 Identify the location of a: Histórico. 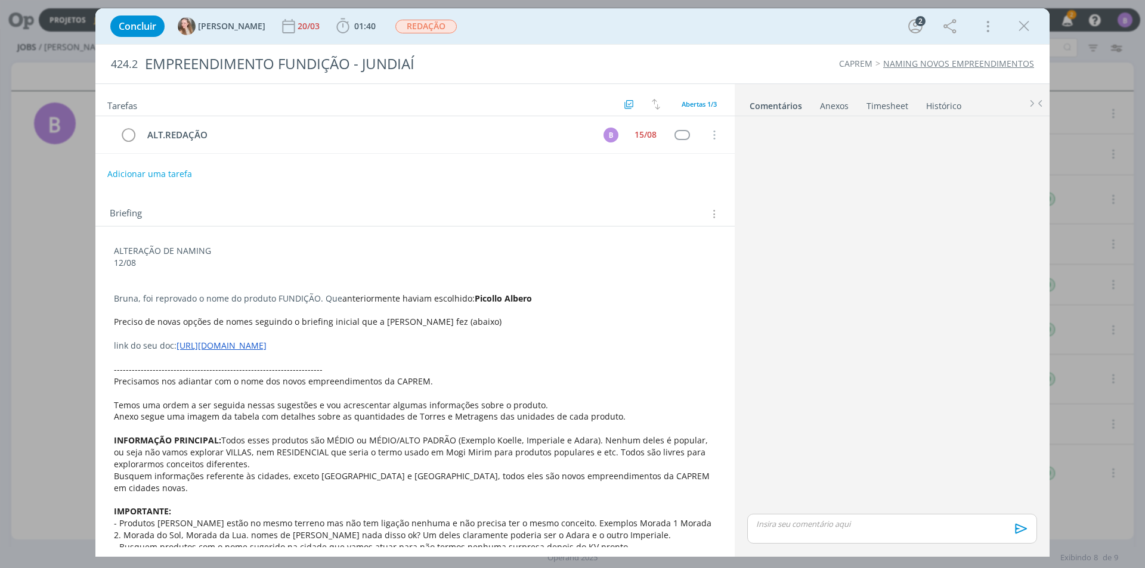
(943, 103).